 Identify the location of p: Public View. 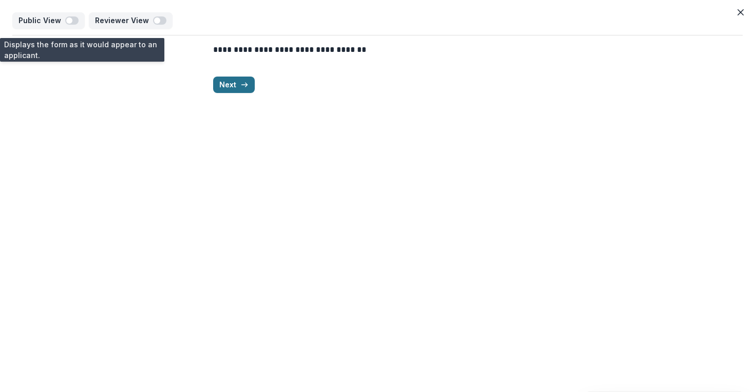
(42, 21).